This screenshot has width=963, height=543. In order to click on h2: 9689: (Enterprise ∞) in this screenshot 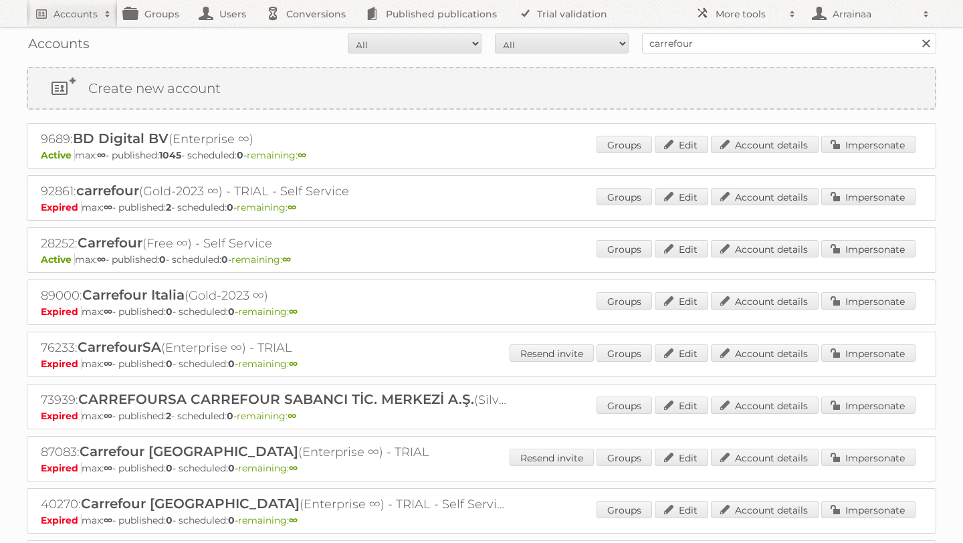, I will do `click(275, 139)`.